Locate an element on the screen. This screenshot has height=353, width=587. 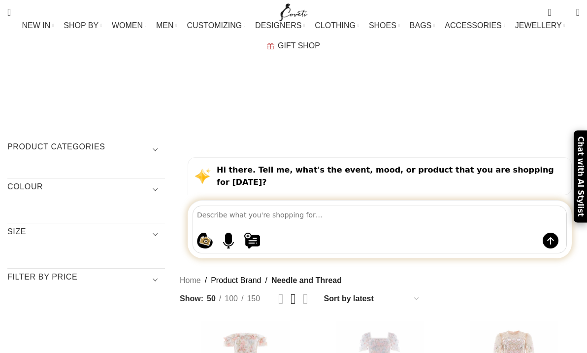
span: BAGS is located at coordinates (421, 25).